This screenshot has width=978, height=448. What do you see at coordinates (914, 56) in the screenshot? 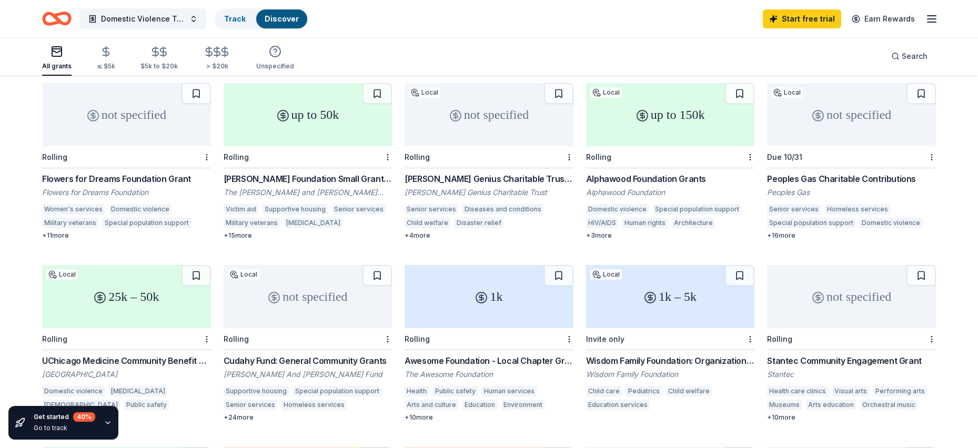
I see `span: Search` at bounding box center [914, 56].